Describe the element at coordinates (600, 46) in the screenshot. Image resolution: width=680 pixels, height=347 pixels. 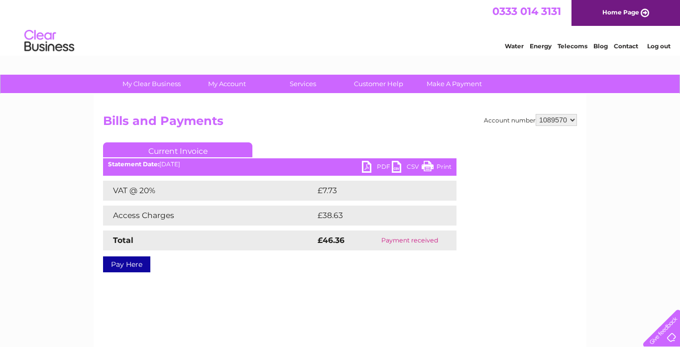
I see `a: Blog` at that location.